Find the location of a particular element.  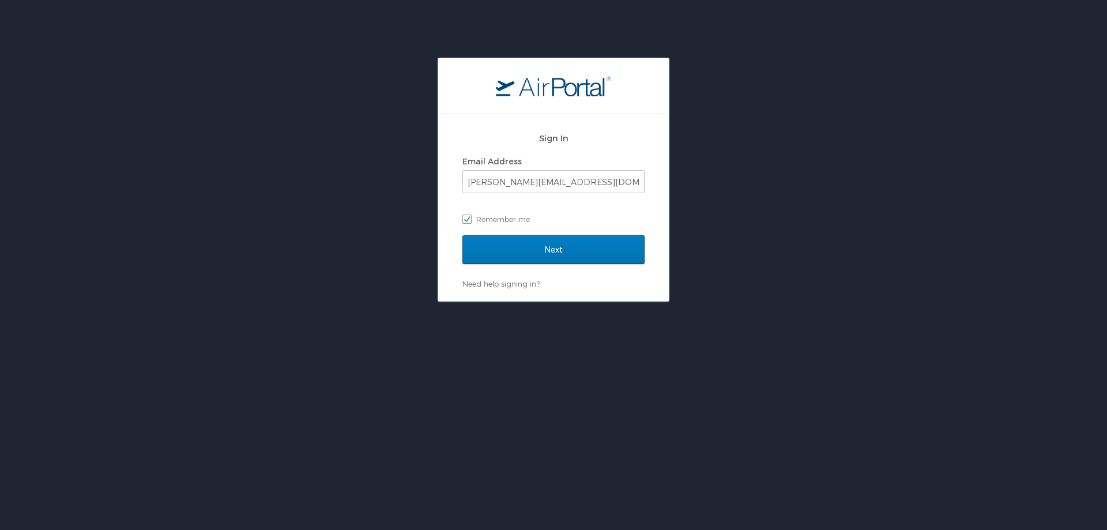

input: Next is located at coordinates (554, 250).